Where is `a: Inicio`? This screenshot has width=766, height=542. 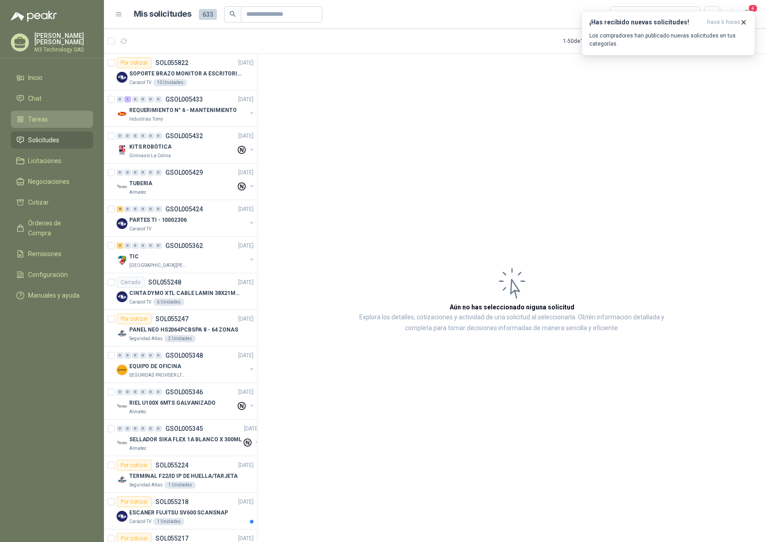 a: Inicio is located at coordinates (52, 78).